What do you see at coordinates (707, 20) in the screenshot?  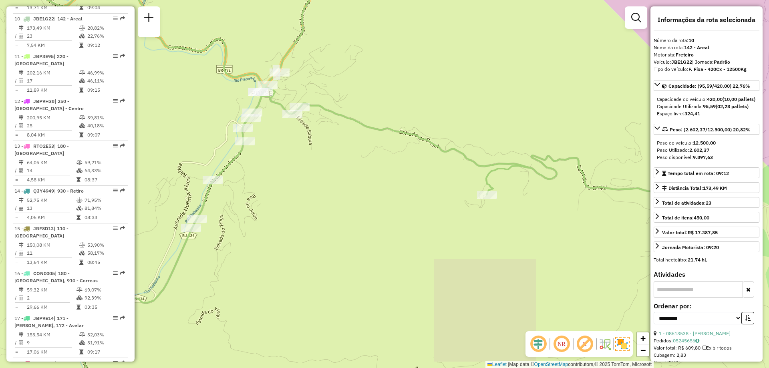 I see `h4: Informações da rota selecionada` at bounding box center [707, 20].